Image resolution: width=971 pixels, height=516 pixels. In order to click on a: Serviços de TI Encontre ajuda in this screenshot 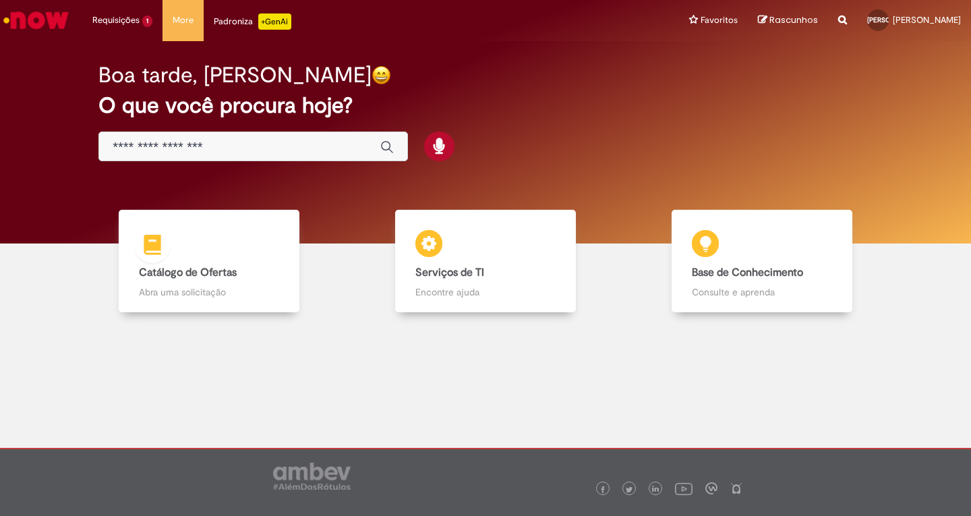, I will do `click(486, 261)`.